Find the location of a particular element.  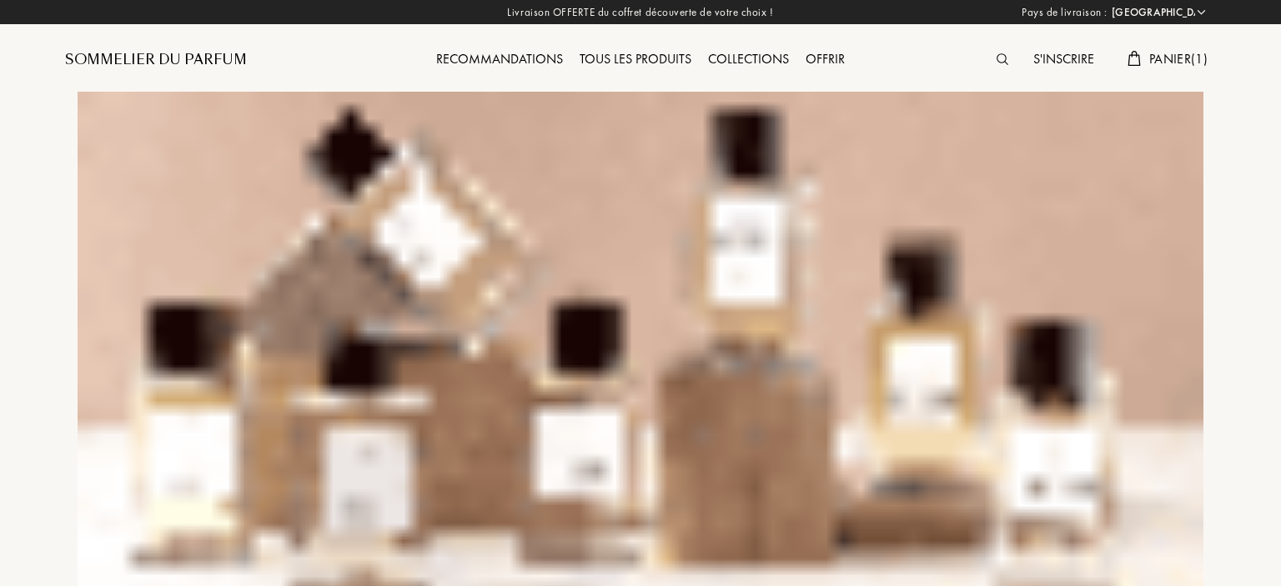

a: Sommelier du Parfum is located at coordinates (156, 60).